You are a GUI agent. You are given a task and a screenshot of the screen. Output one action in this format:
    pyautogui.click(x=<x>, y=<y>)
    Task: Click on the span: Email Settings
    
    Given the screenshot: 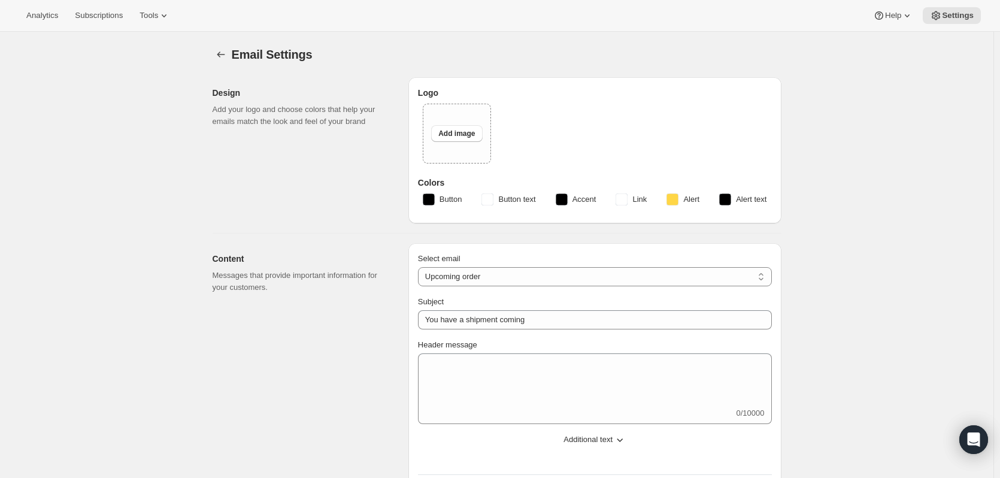 What is the action you would take?
    pyautogui.click(x=272, y=54)
    